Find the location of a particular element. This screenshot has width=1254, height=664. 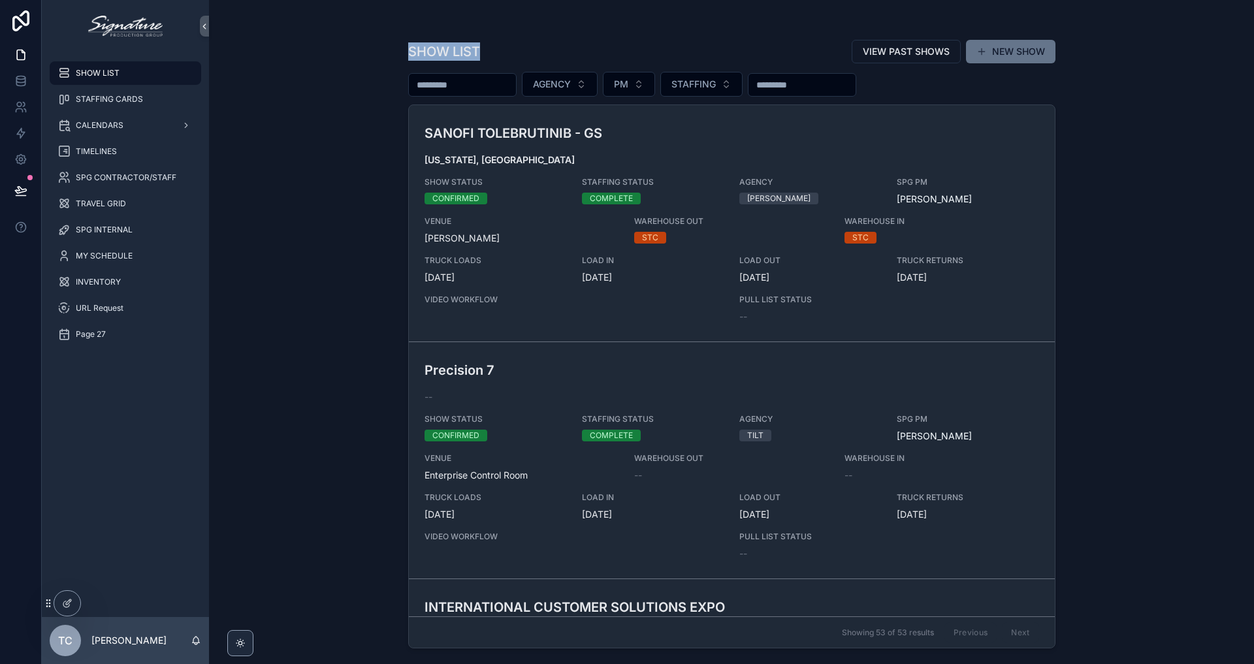

h3: SANOFI TOLEBRUTINIB - GS is located at coordinates (626, 133).